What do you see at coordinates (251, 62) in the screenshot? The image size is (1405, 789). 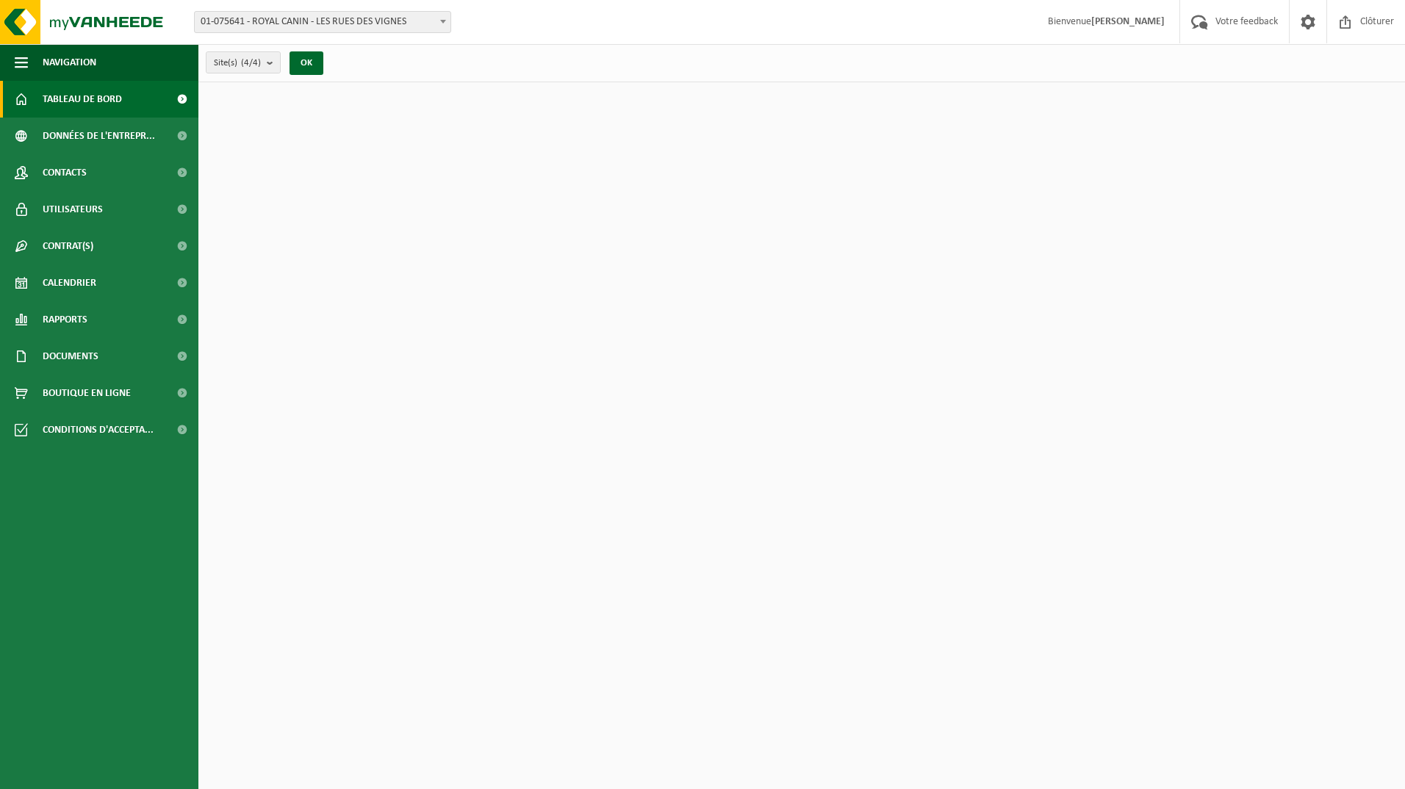 I see `count: (4/4)` at bounding box center [251, 62].